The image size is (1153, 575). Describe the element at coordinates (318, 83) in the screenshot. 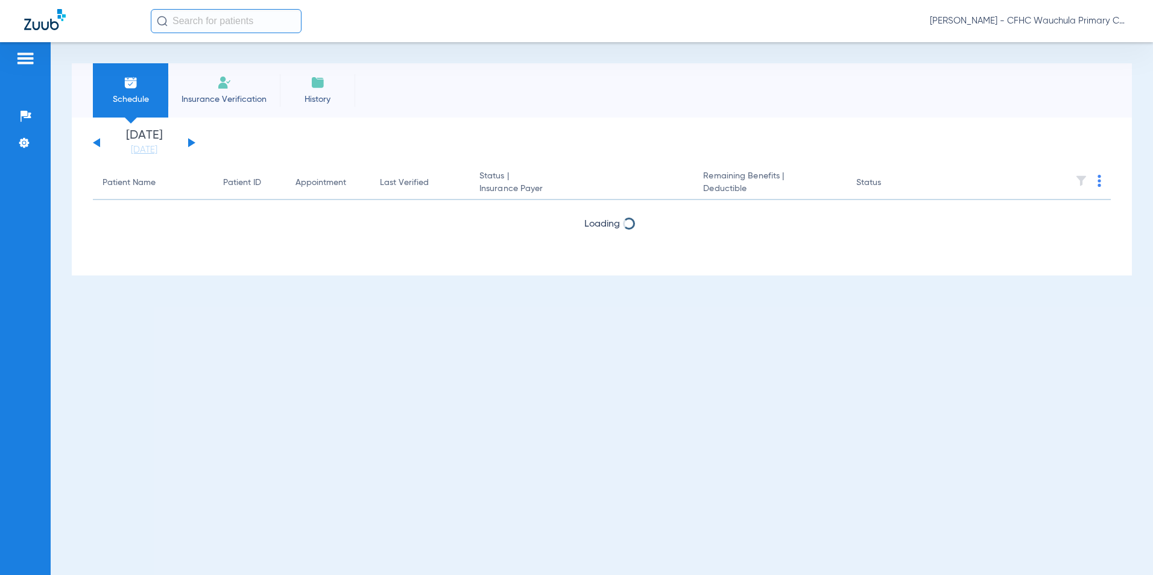

I see `img: History` at that location.